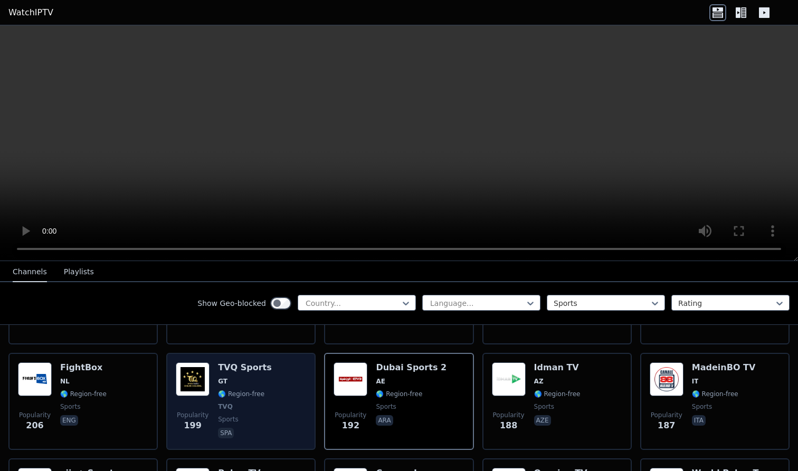  Describe the element at coordinates (666, 426) in the screenshot. I see `span: 187` at that location.